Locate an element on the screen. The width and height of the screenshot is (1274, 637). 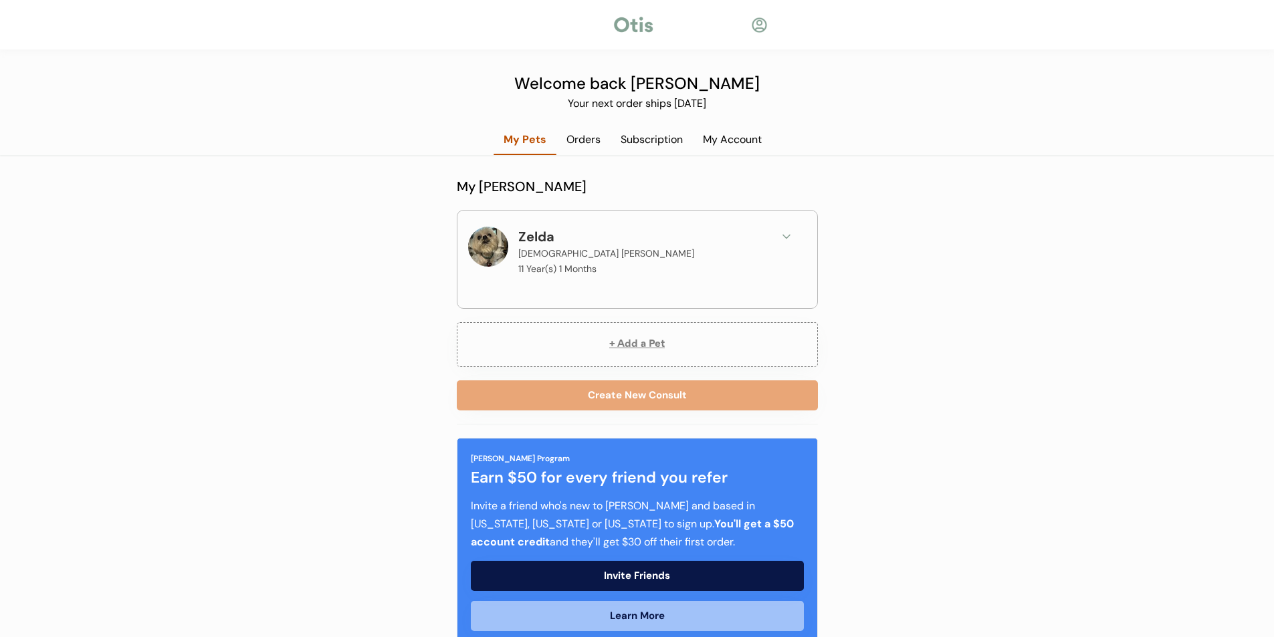
button: Learn More is located at coordinates (637, 616).